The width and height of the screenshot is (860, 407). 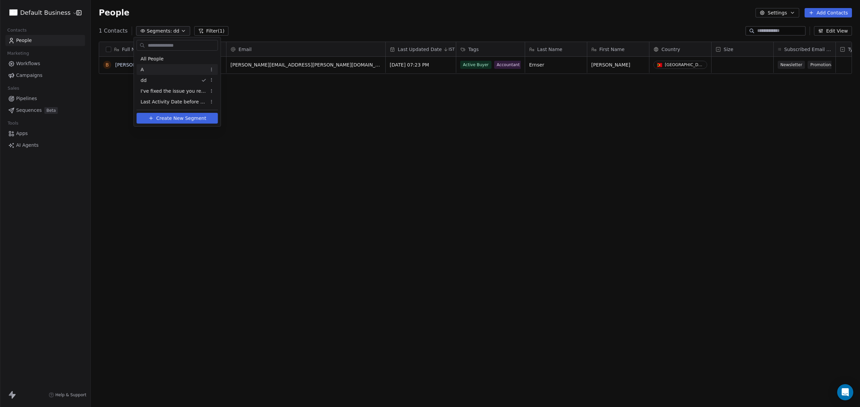 What do you see at coordinates (177, 118) in the screenshot?
I see `button: Create New Segment` at bounding box center [177, 118].